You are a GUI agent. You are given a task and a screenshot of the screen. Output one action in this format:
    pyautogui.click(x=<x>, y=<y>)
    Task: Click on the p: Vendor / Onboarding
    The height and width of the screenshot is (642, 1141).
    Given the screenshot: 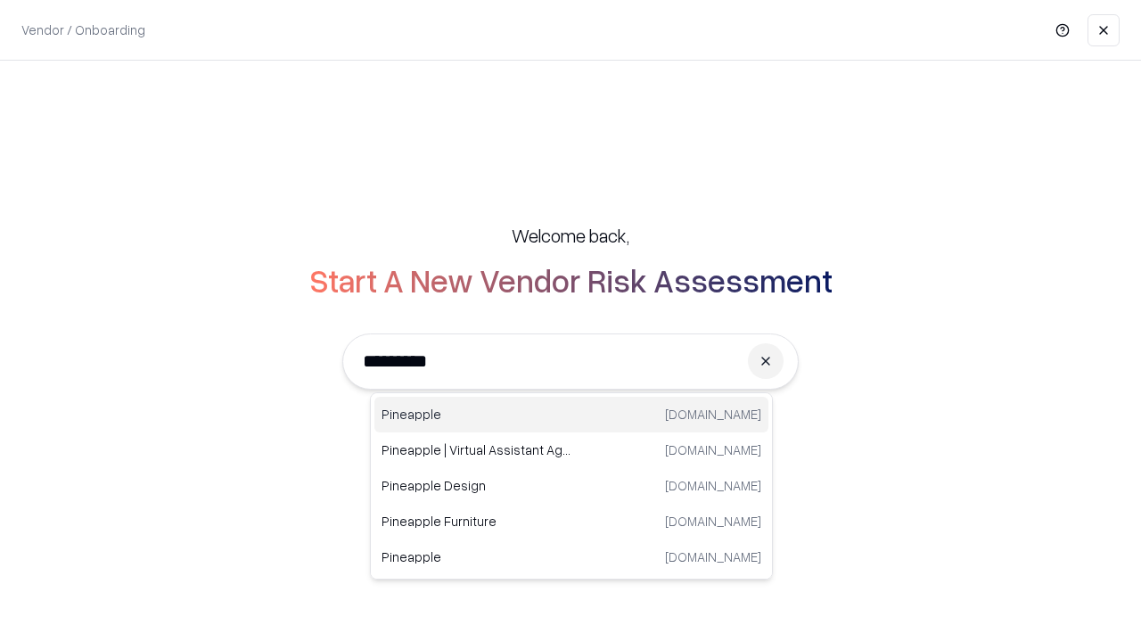 What is the action you would take?
    pyautogui.click(x=83, y=29)
    